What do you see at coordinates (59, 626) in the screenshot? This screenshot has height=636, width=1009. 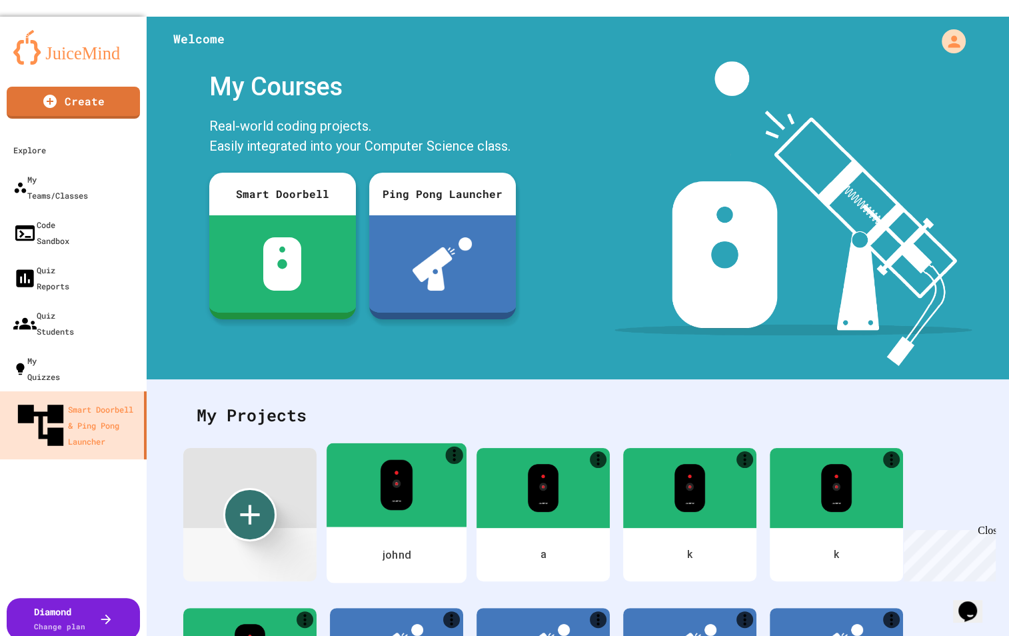 I see `span: Change plan` at bounding box center [59, 626].